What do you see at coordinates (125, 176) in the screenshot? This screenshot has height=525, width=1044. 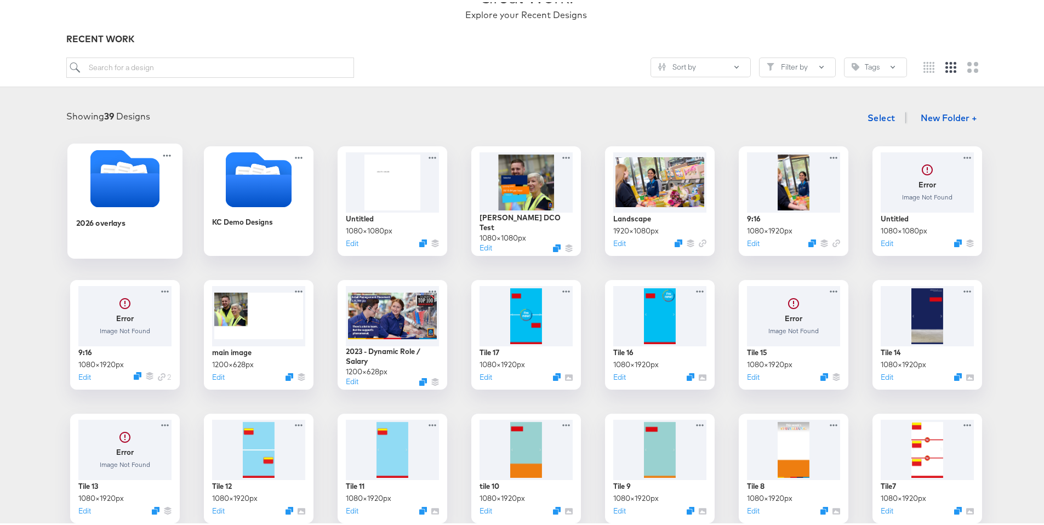 I see `svg: Folder` at bounding box center [125, 176].